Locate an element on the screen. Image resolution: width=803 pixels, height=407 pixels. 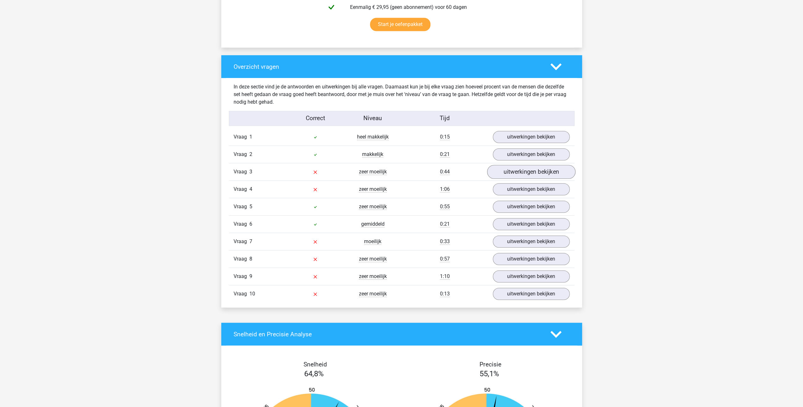
span: 0:55 is located at coordinates (445, 206).